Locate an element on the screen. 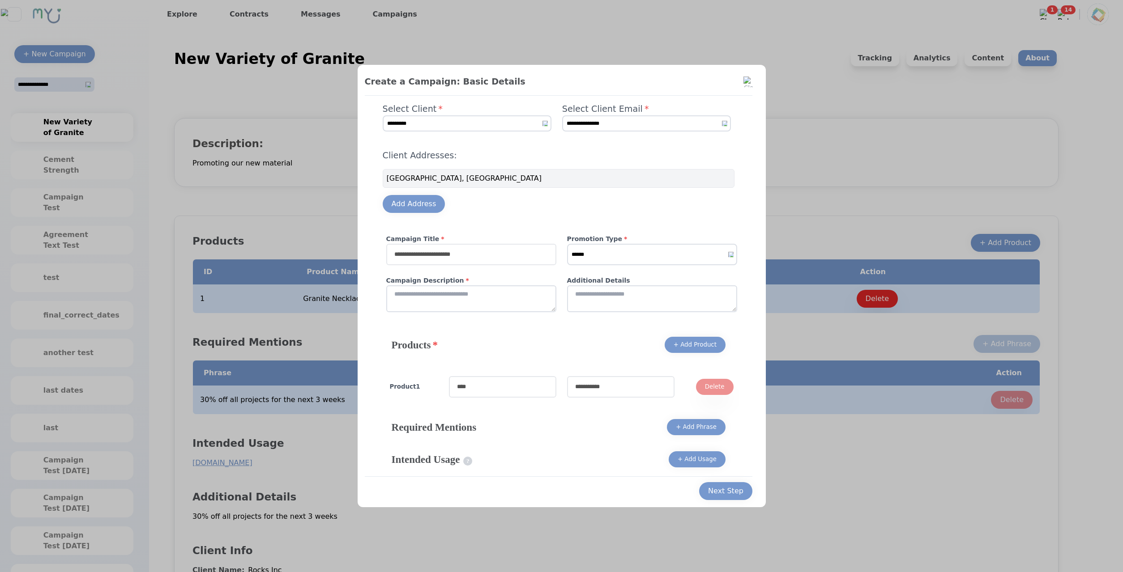  button: Next Step is located at coordinates (726, 491).